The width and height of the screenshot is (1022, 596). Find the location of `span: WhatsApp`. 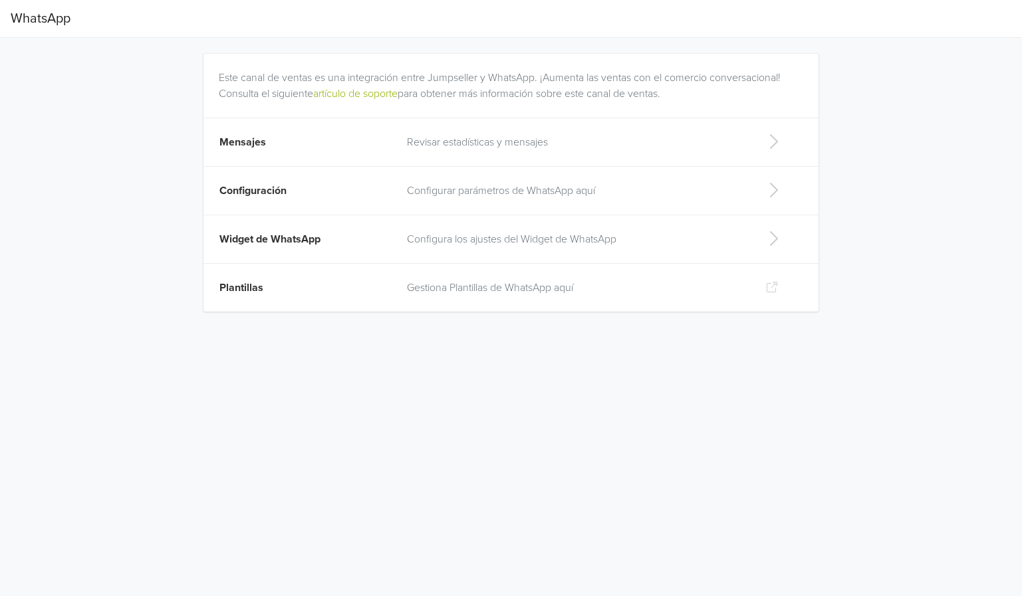

span: WhatsApp is located at coordinates (41, 19).